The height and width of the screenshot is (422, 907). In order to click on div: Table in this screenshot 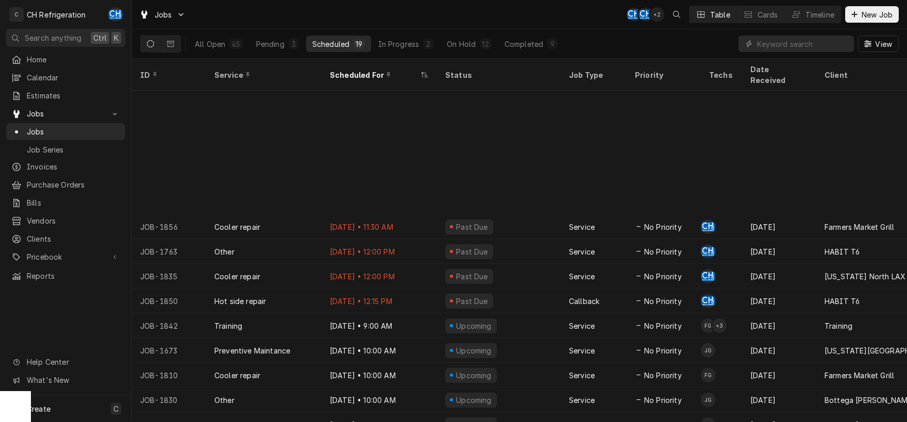, I will do `click(720, 14)`.